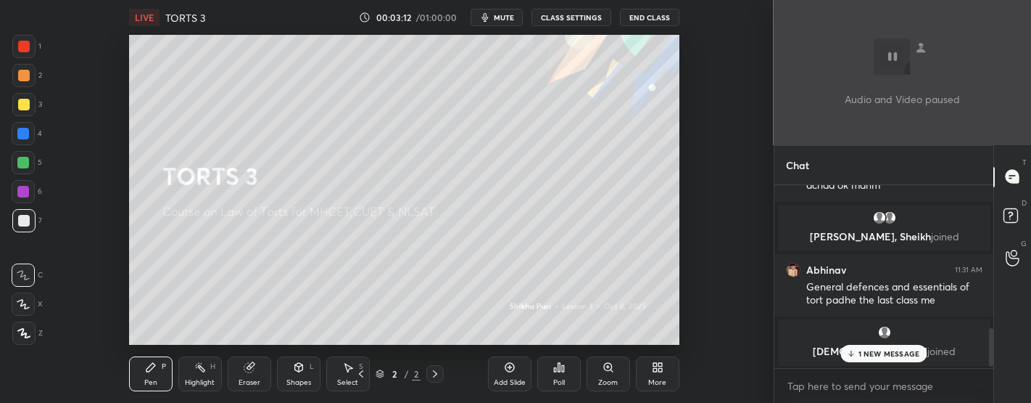 This screenshot has height=403, width=1031. I want to click on div: LIVE, so click(144, 17).